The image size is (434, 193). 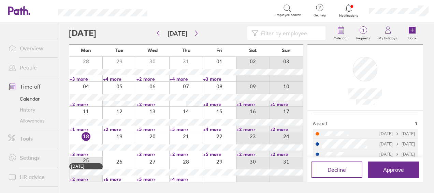 I want to click on span: Also off, so click(x=320, y=123).